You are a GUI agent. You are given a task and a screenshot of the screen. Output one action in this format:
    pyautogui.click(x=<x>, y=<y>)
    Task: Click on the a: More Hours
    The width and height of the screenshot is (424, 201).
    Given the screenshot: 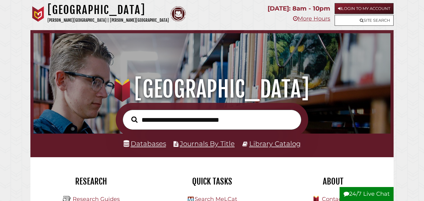 What is the action you would take?
    pyautogui.click(x=312, y=19)
    